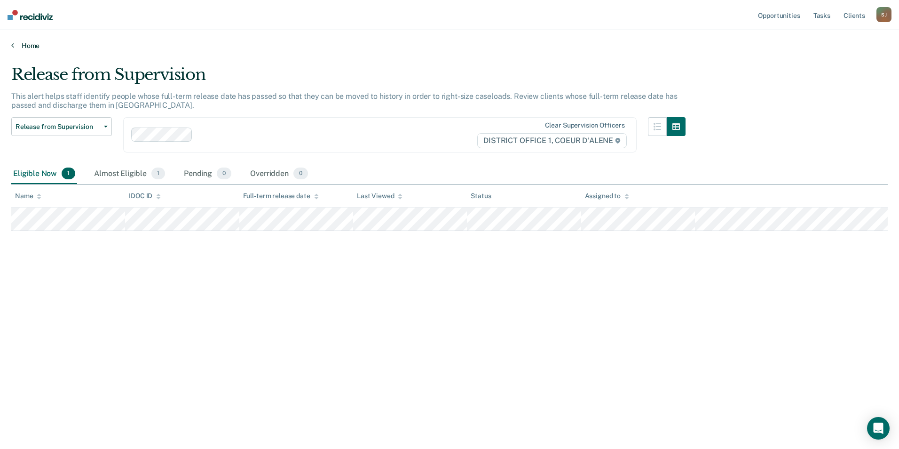 Image resolution: width=899 pixels, height=449 pixels. What do you see at coordinates (380, 196) in the screenshot?
I see `div: Last Viewed` at bounding box center [380, 196].